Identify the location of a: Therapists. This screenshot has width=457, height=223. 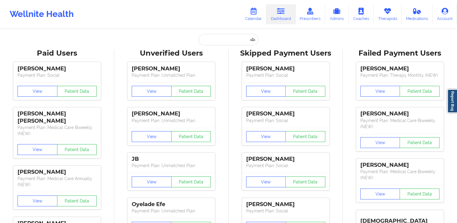
(388, 14).